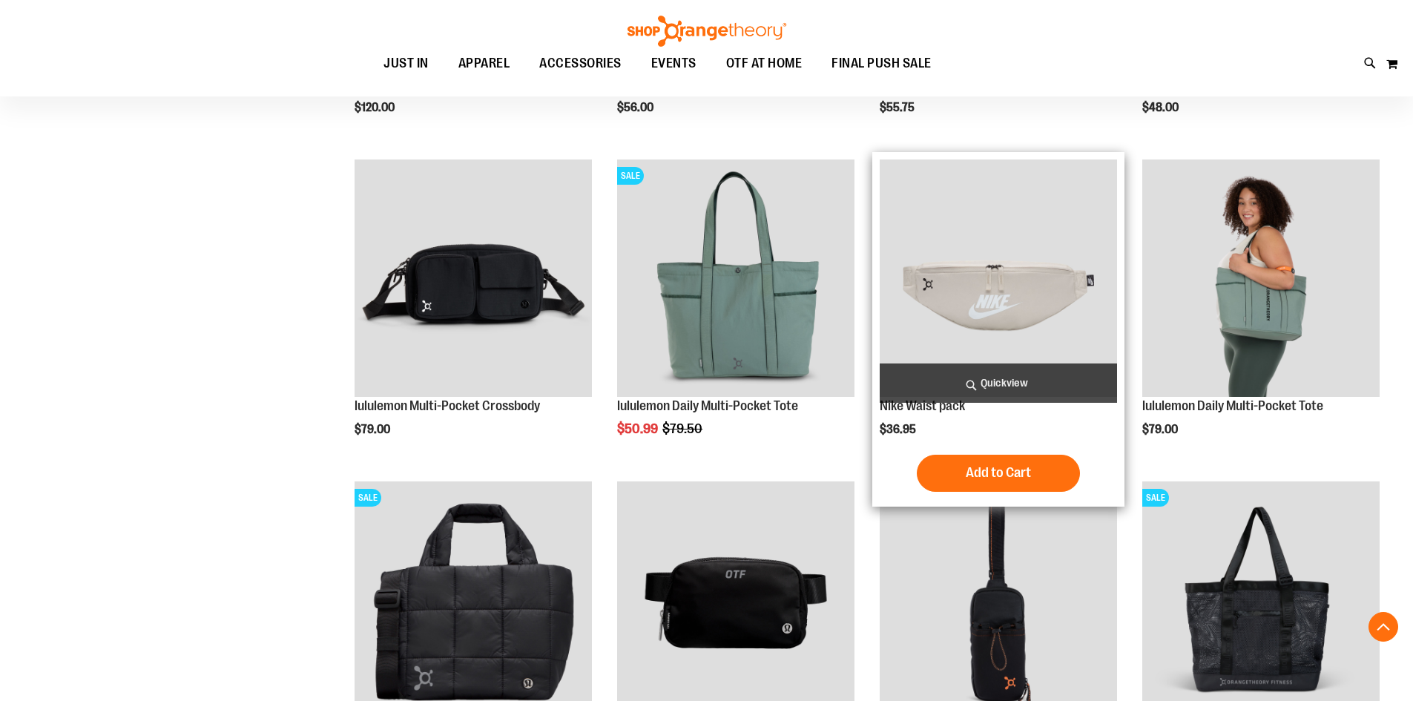  What do you see at coordinates (406, 63) in the screenshot?
I see `span: JUST IN` at bounding box center [406, 63].